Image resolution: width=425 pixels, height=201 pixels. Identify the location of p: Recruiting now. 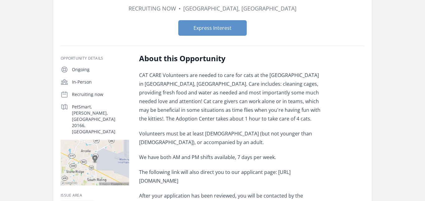
(100, 95).